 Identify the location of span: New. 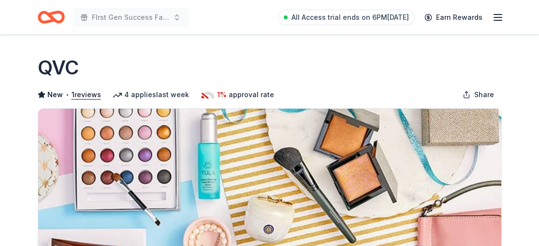
(55, 95).